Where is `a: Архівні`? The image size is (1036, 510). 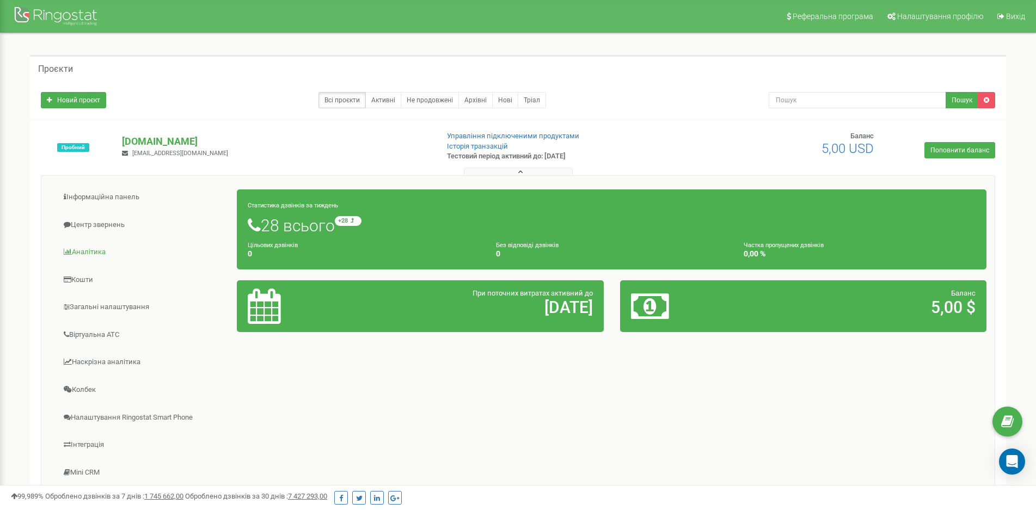
a: Архівні is located at coordinates (475, 100).